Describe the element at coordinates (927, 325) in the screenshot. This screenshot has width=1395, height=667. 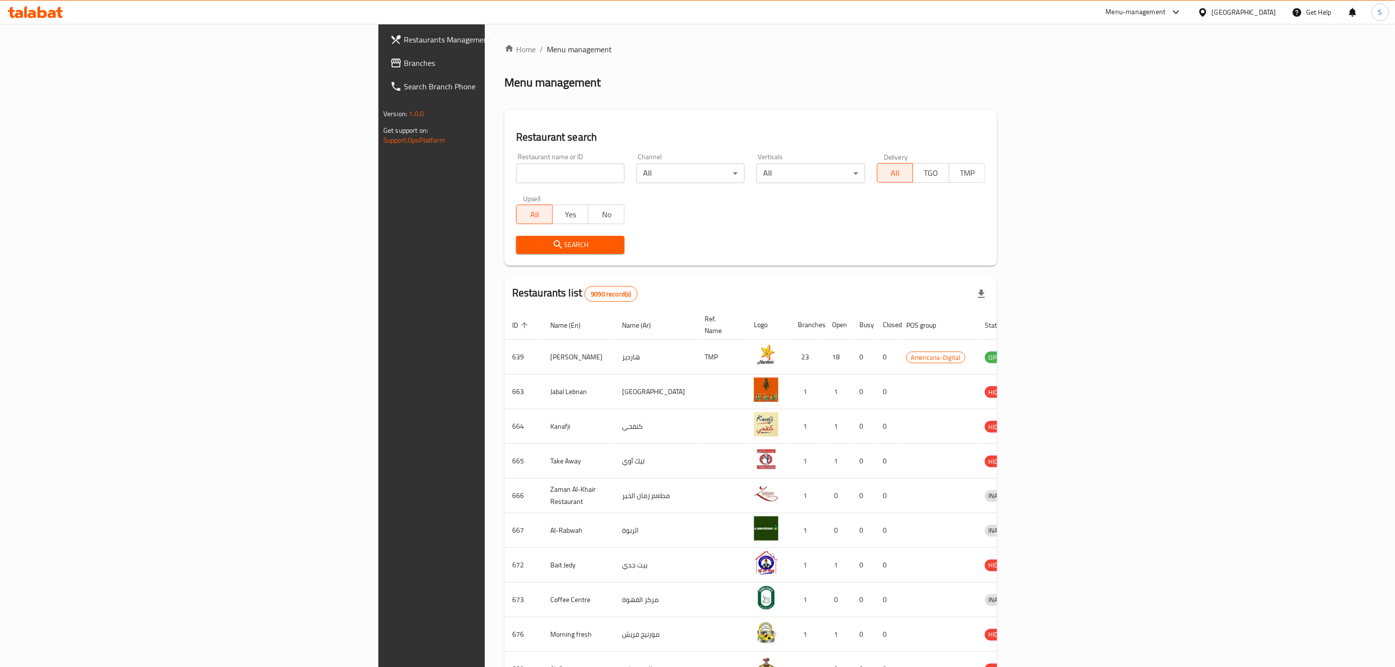
I see `span: POS group` at that location.